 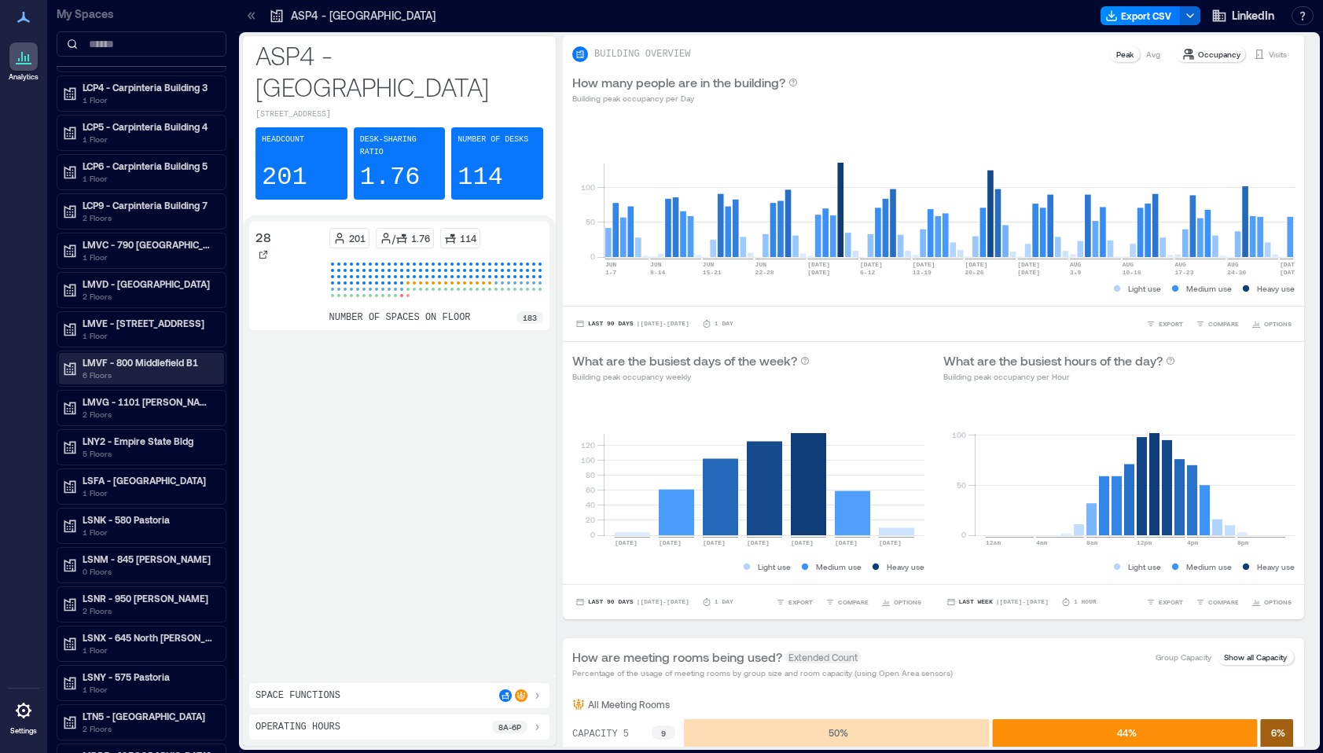 What do you see at coordinates (678, 83) in the screenshot?
I see `p: How many people are in the building?` at bounding box center [678, 83].